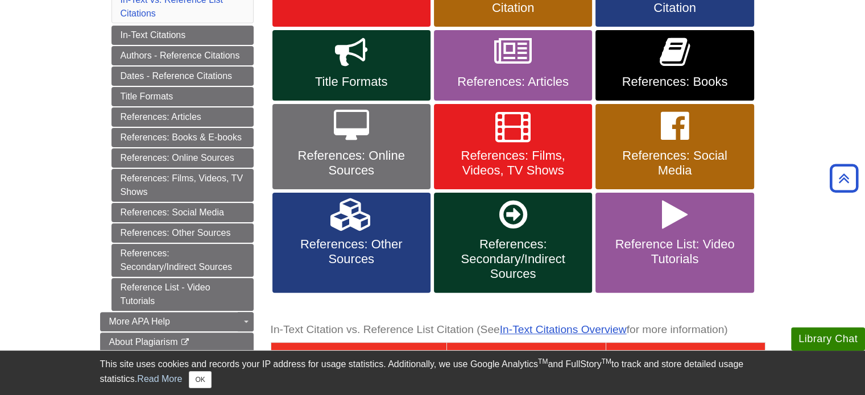  Describe the element at coordinates (183, 76) in the screenshot. I see `a: Dates - Reference Citations` at that location.